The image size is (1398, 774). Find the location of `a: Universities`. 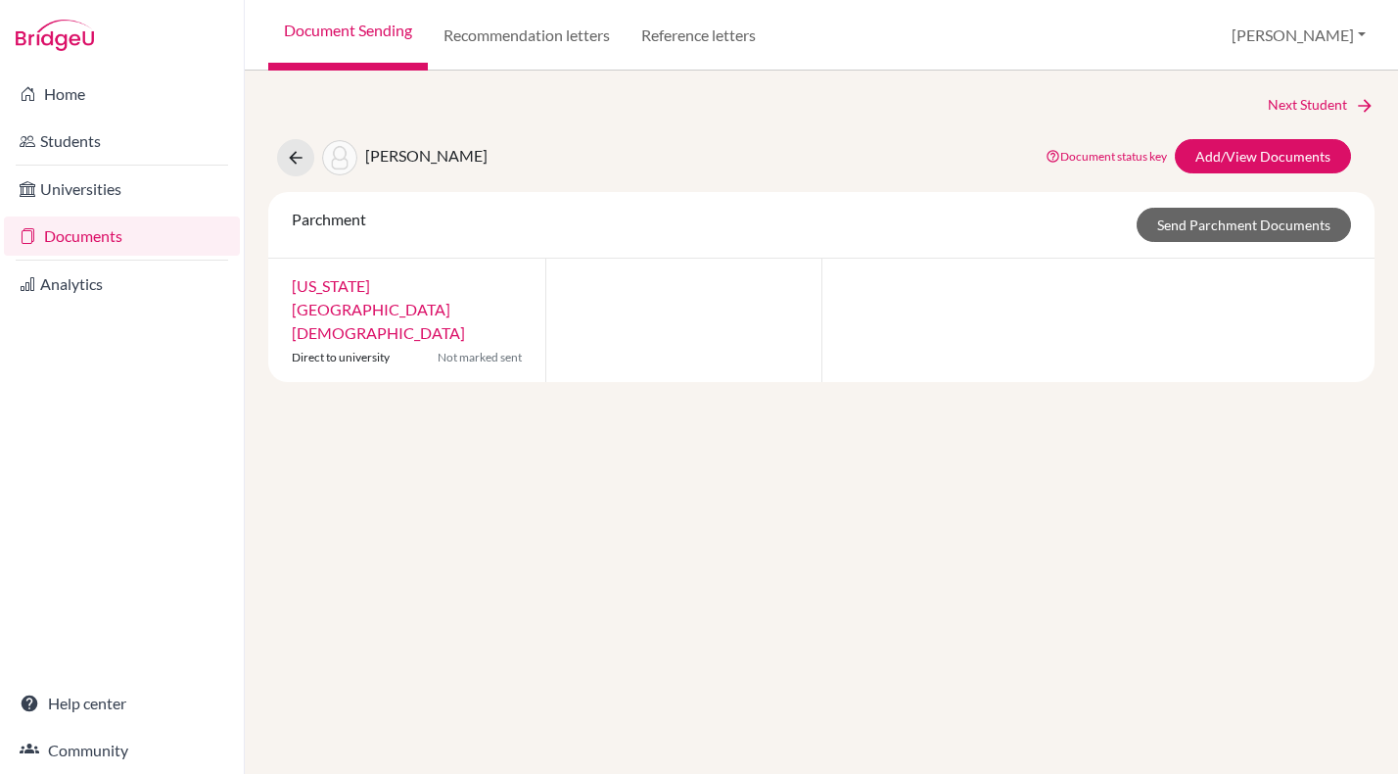

a: Universities is located at coordinates (121, 189).